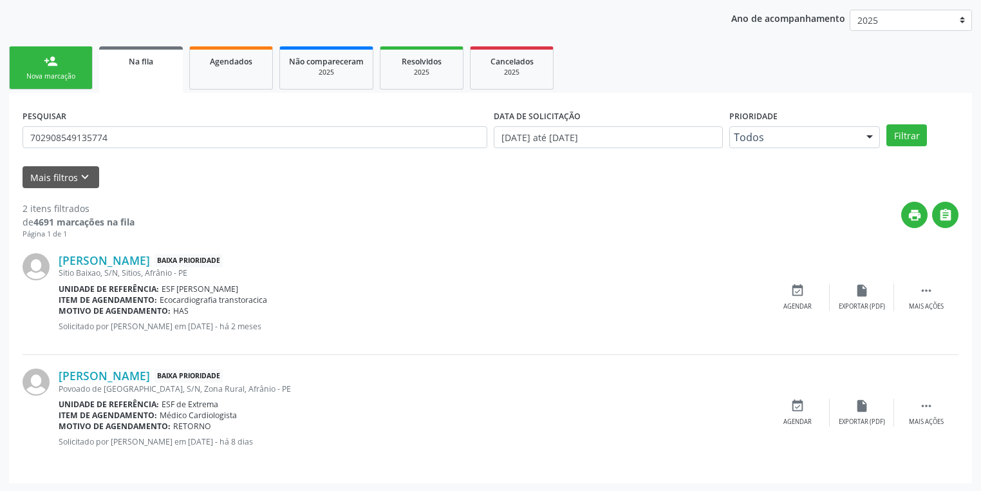 The image size is (981, 491). I want to click on div: de, so click(79, 221).